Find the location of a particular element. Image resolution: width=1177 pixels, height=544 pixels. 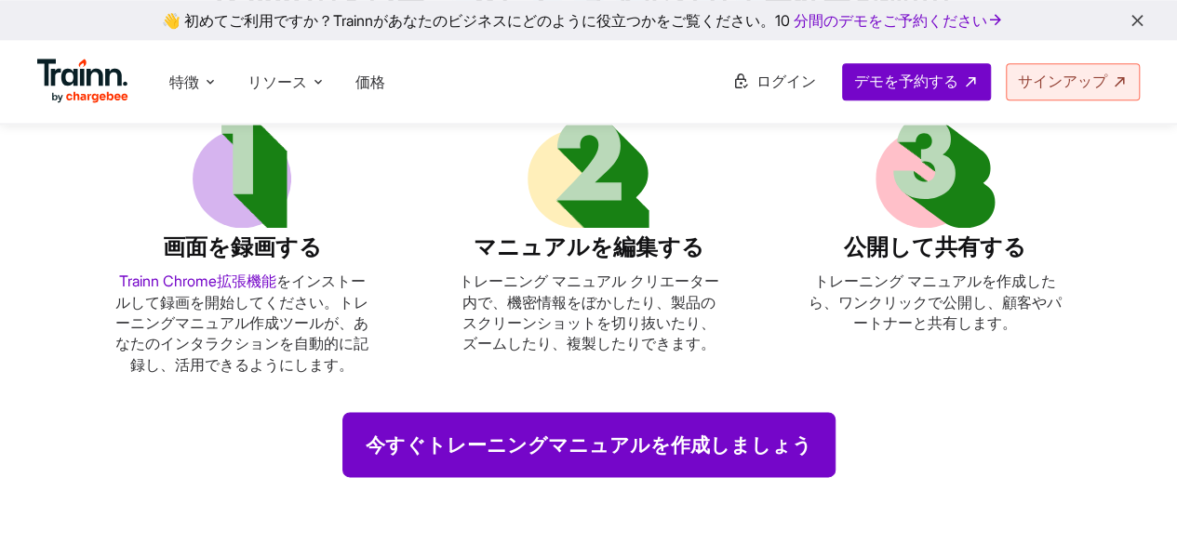

font: 分間のデモをご予約ください is located at coordinates (890, 20).